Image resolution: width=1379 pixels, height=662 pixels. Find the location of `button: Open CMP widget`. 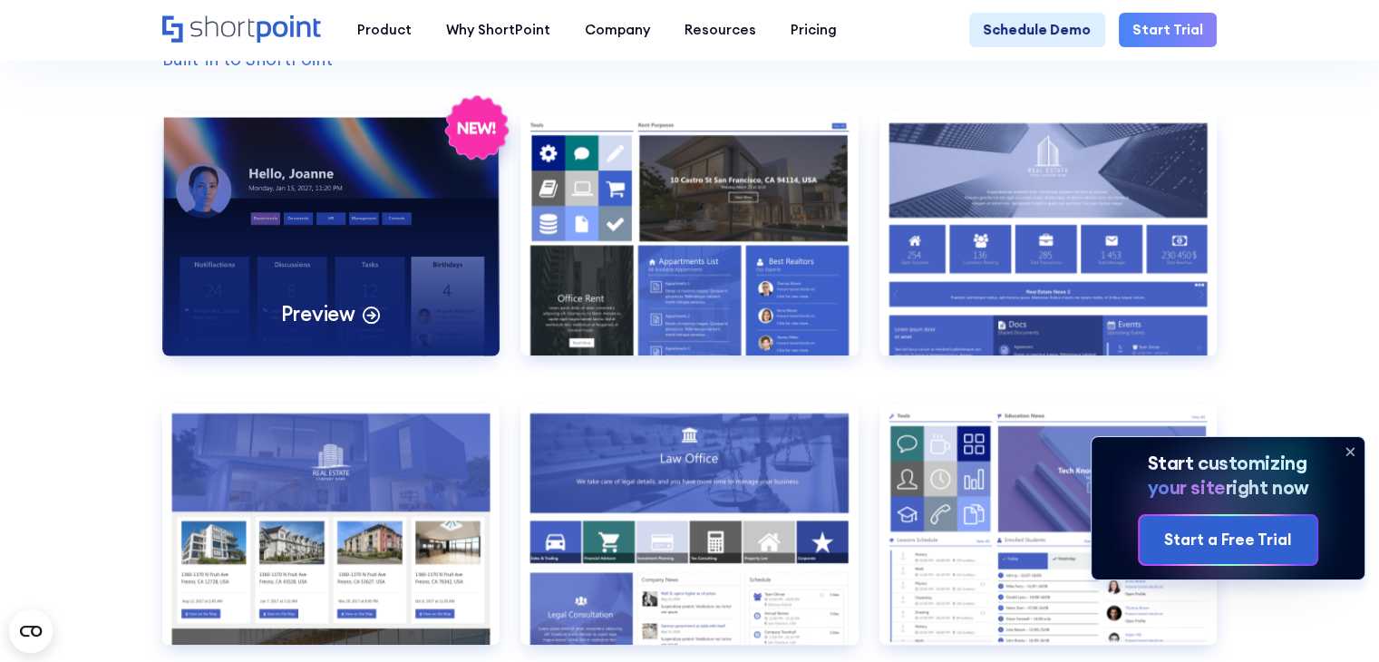

button: Open CMP widget is located at coordinates (31, 631).